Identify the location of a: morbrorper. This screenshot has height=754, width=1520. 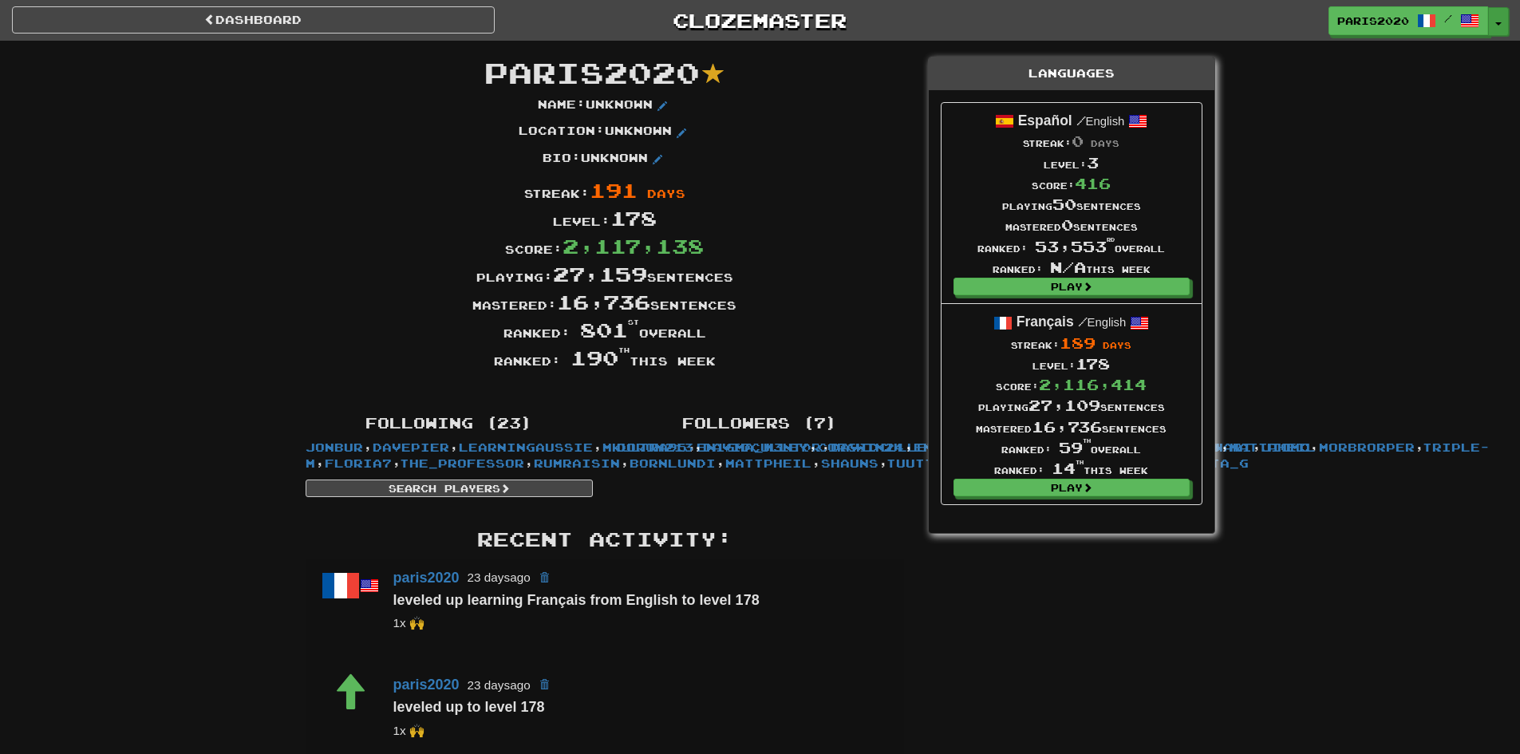
(1367, 447).